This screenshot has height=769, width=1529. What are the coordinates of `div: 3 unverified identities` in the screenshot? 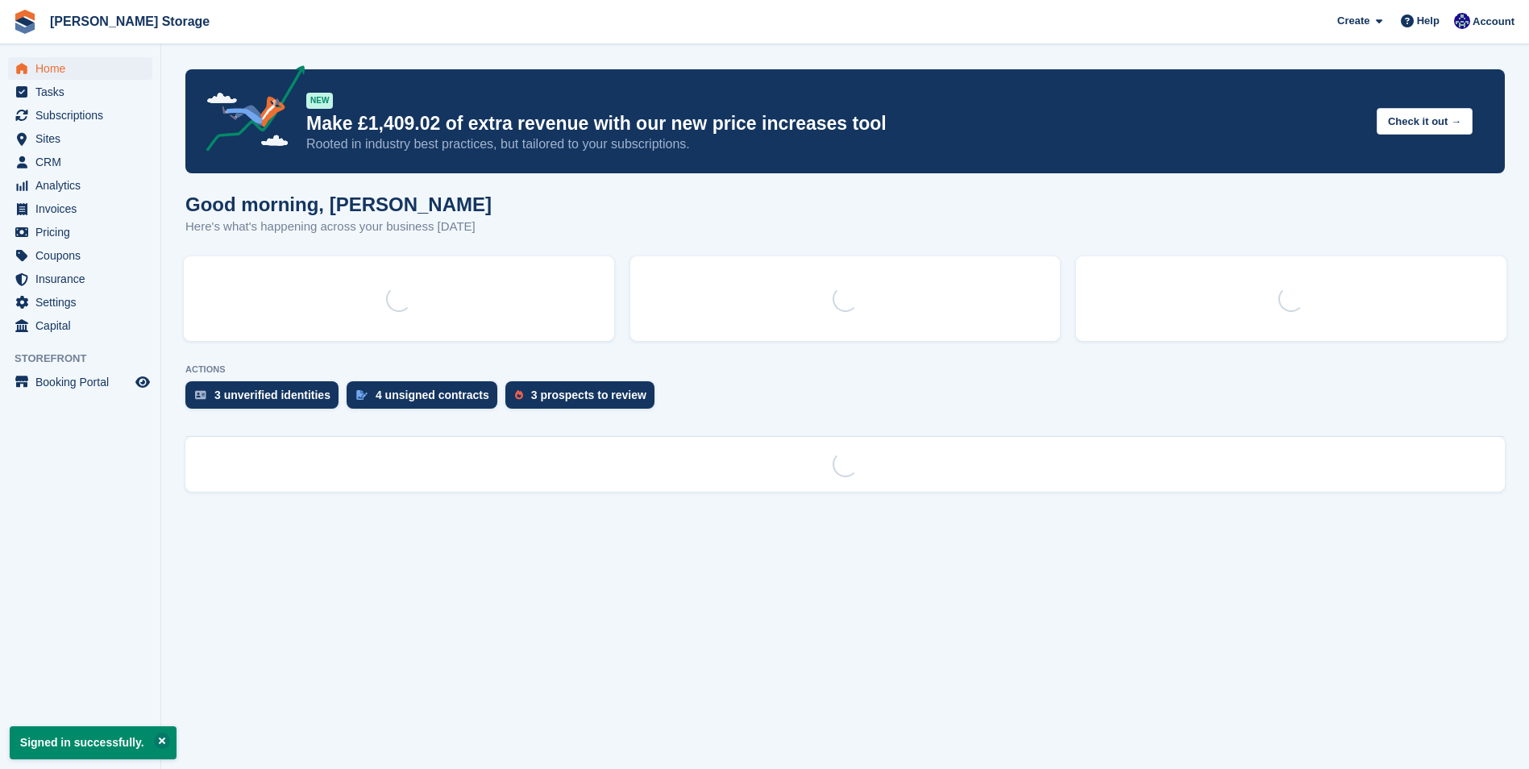 It's located at (272, 395).